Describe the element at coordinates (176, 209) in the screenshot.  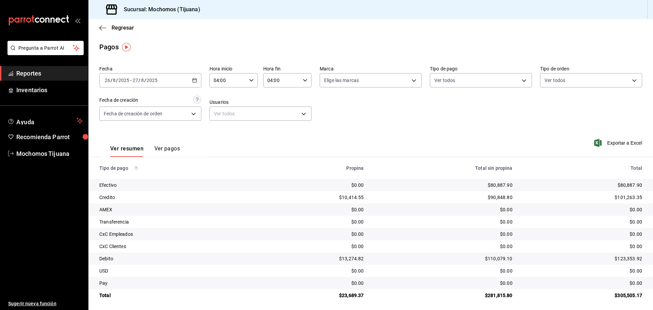
I see `div: AMEX` at that location.